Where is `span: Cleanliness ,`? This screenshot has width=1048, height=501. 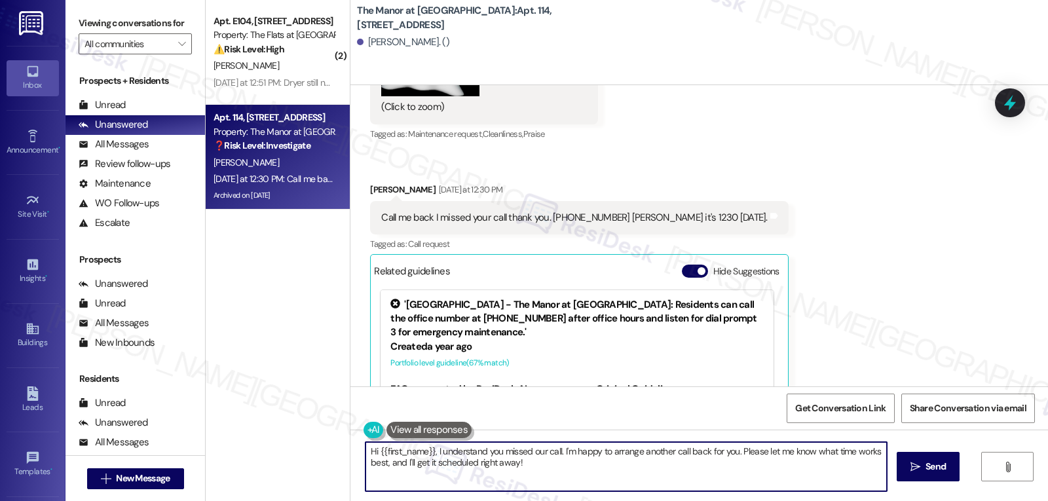 span: Cleanliness , is located at coordinates (502, 134).